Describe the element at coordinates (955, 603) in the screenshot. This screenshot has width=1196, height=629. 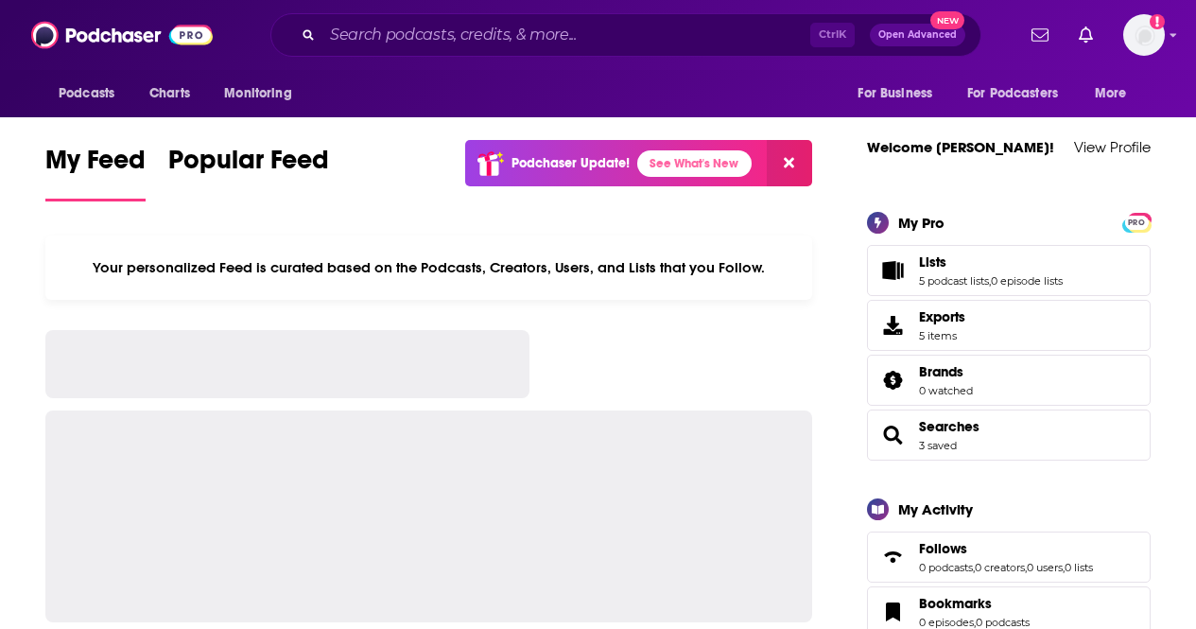
I see `span: Bookmarks` at that location.